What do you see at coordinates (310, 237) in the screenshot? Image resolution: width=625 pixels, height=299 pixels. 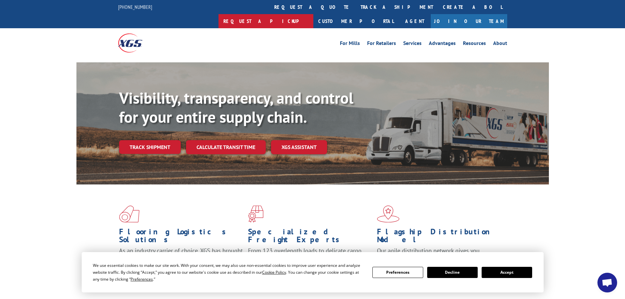 I see `h1: Specialized Freight Experts` at bounding box center [310, 237].